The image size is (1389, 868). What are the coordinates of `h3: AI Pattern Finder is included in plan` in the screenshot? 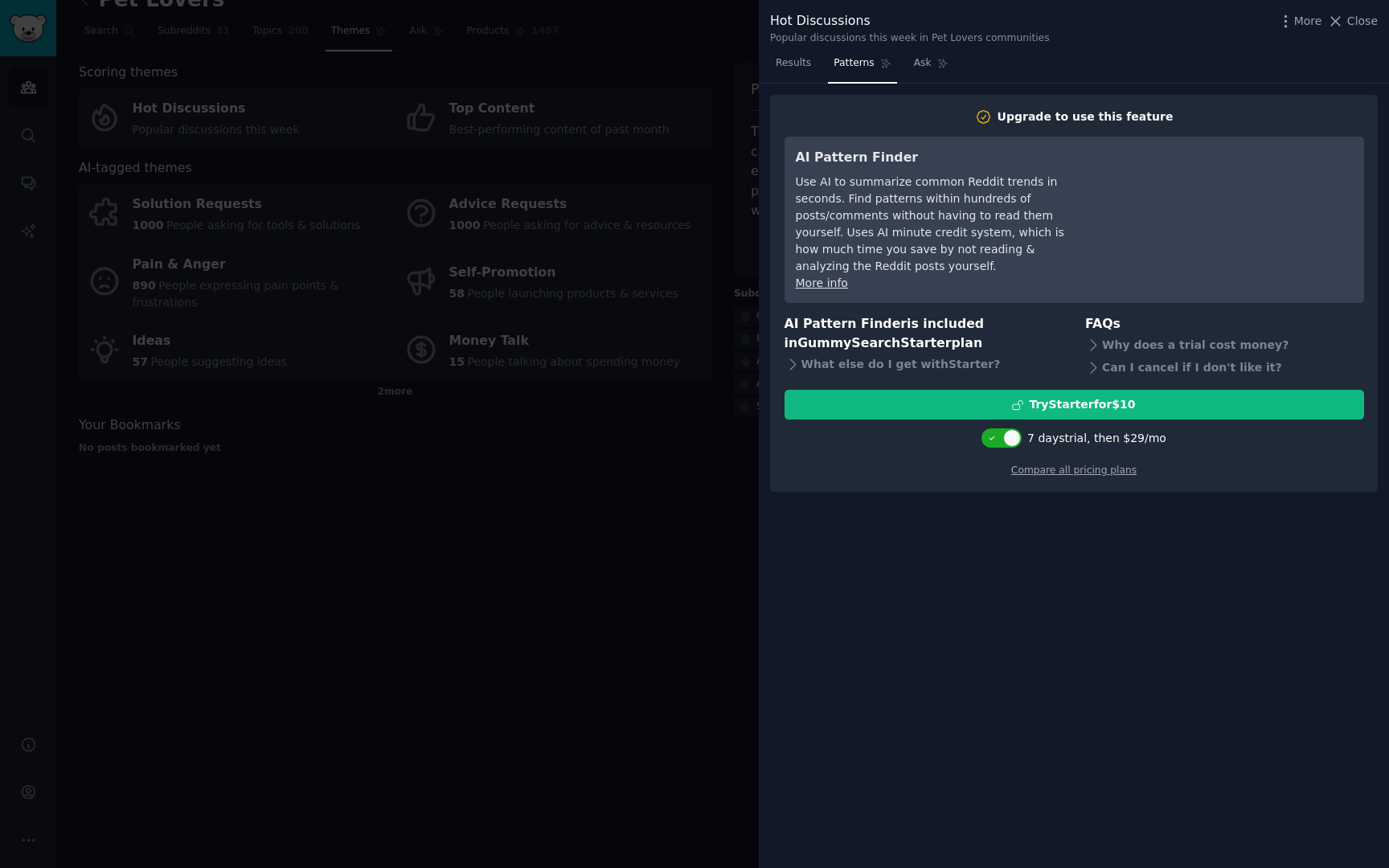 It's located at (924, 334).